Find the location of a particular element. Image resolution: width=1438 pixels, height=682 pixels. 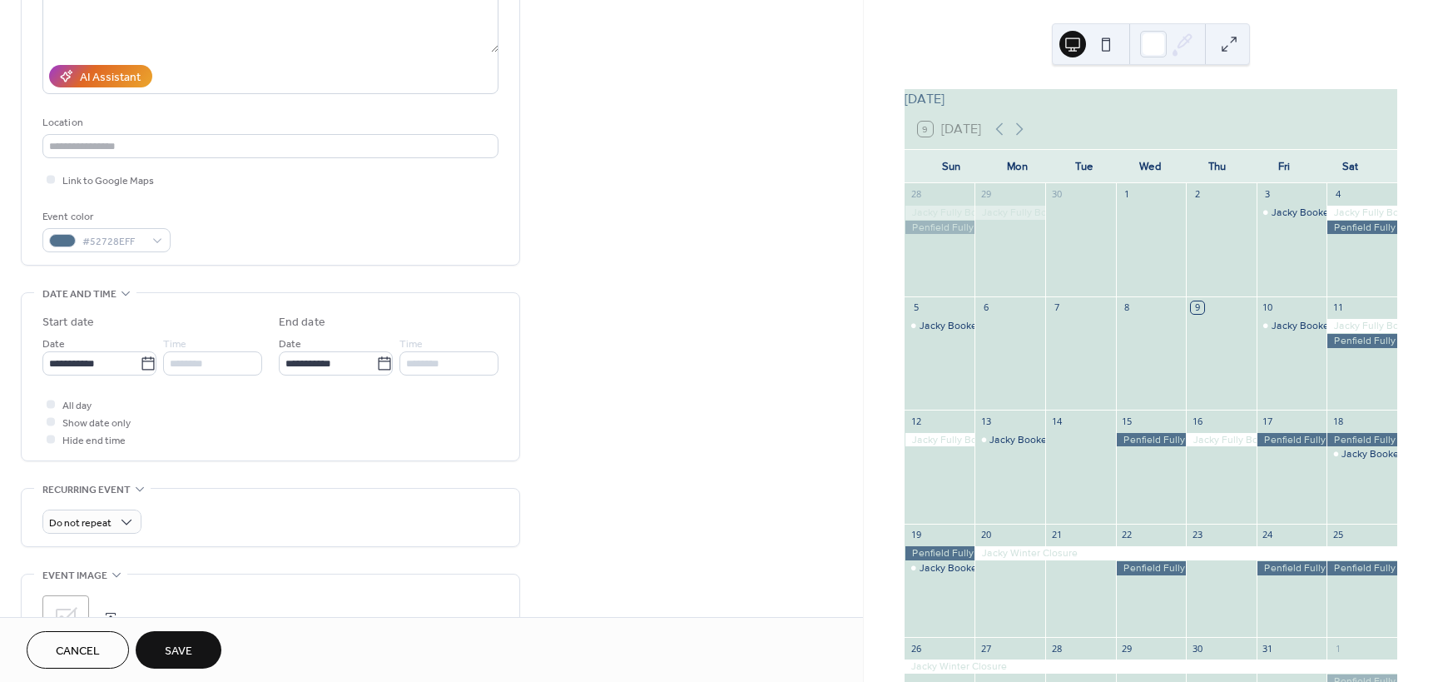

span: Do not repeat is located at coordinates (80, 523).